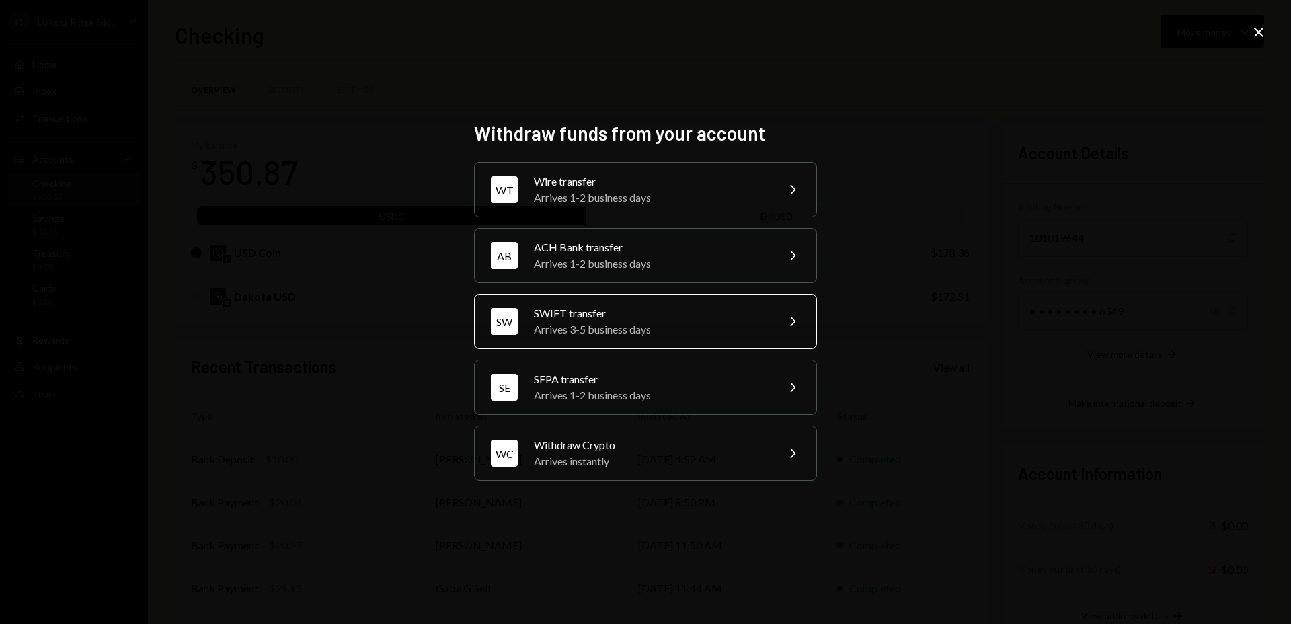 Image resolution: width=1291 pixels, height=624 pixels. Describe the element at coordinates (651, 379) in the screenshot. I see `div: SEPA transfer` at that location.